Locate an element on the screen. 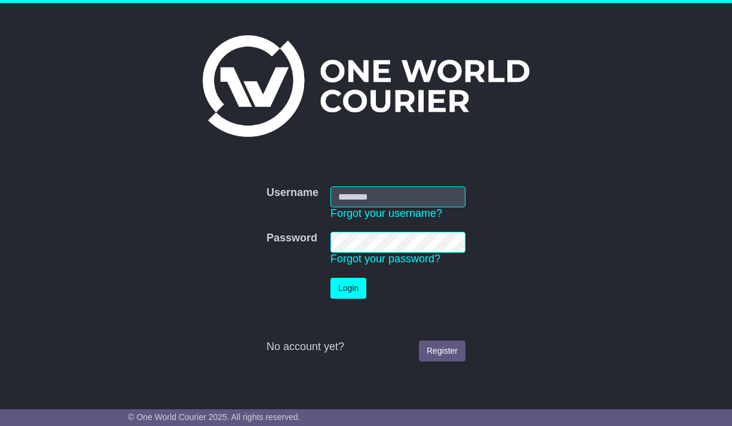 The height and width of the screenshot is (426, 732). label: Username is located at coordinates (292, 193).